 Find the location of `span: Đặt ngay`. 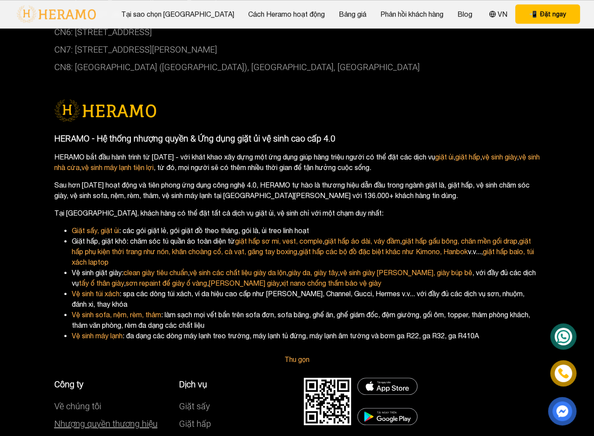

span: Đặt ngay is located at coordinates (553, 14).